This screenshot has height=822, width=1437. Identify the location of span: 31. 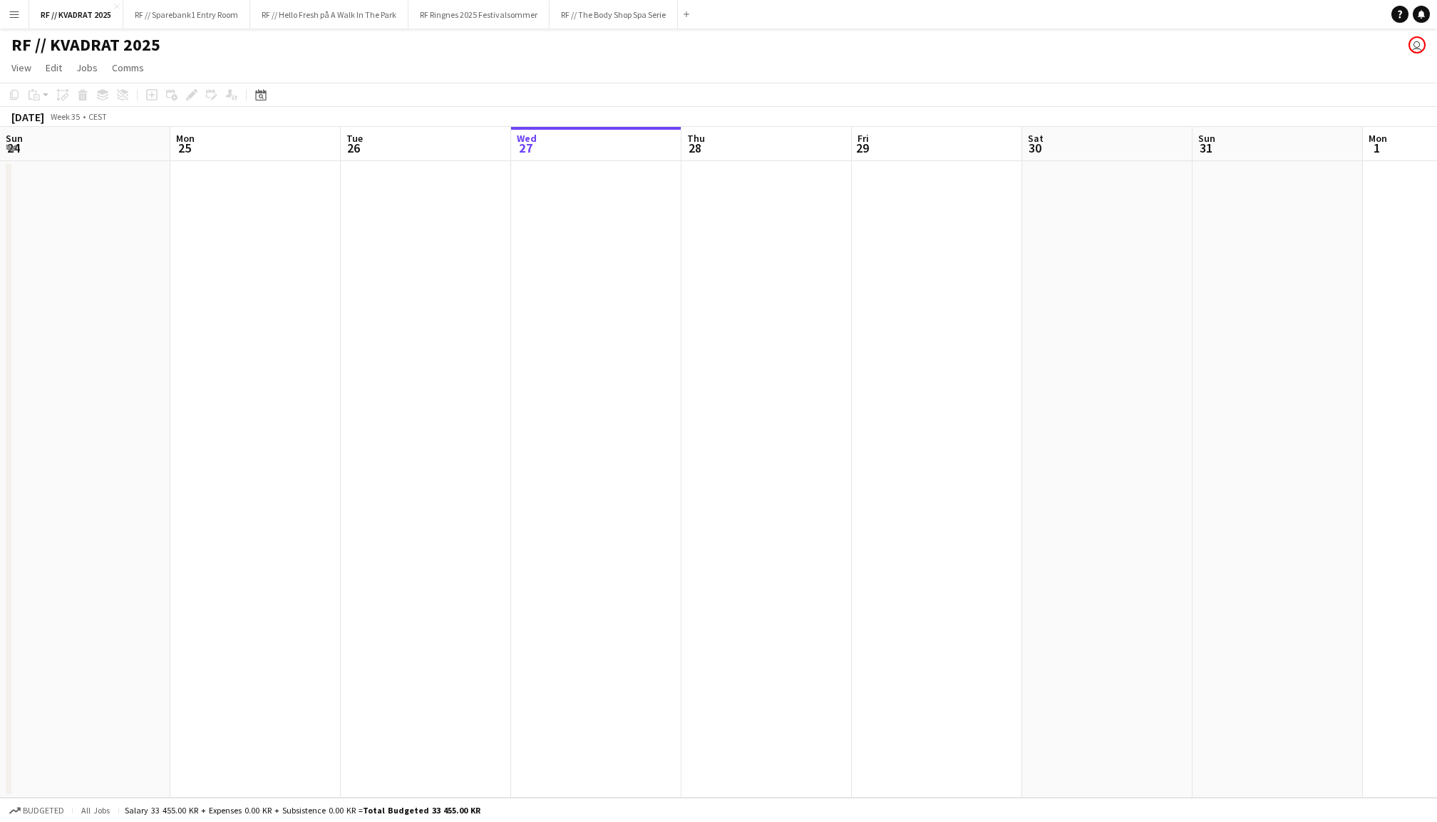
(1206, 148).